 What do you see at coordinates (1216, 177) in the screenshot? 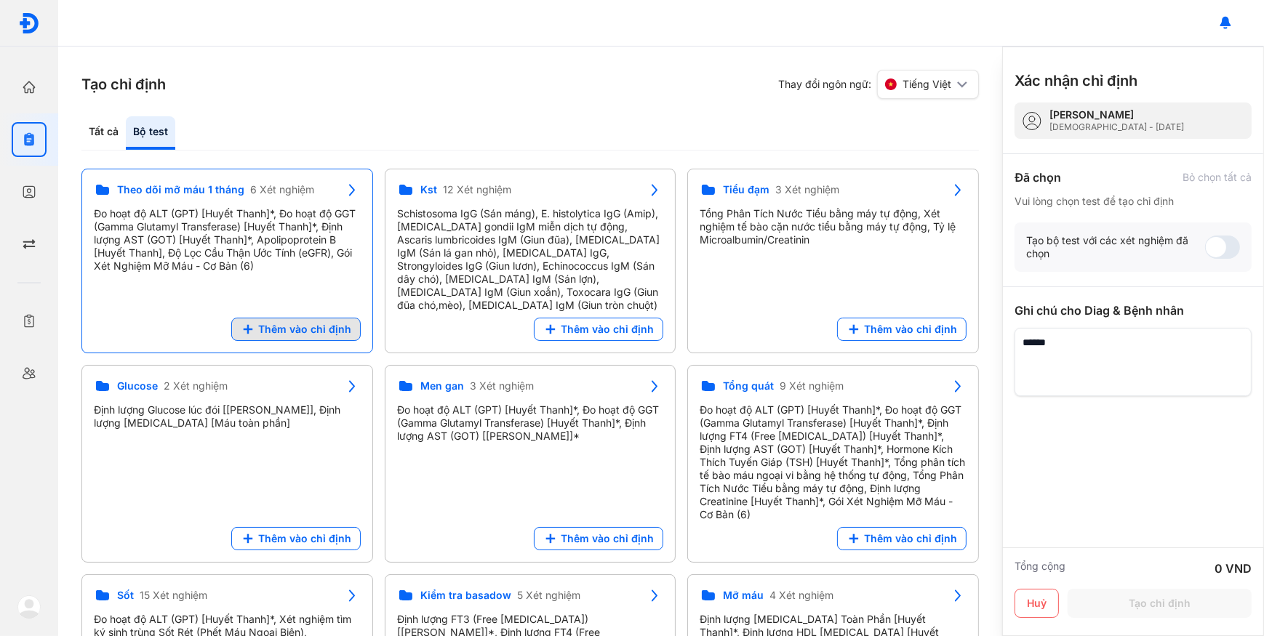
I see `div: Bỏ chọn tất cả` at bounding box center [1216, 177].